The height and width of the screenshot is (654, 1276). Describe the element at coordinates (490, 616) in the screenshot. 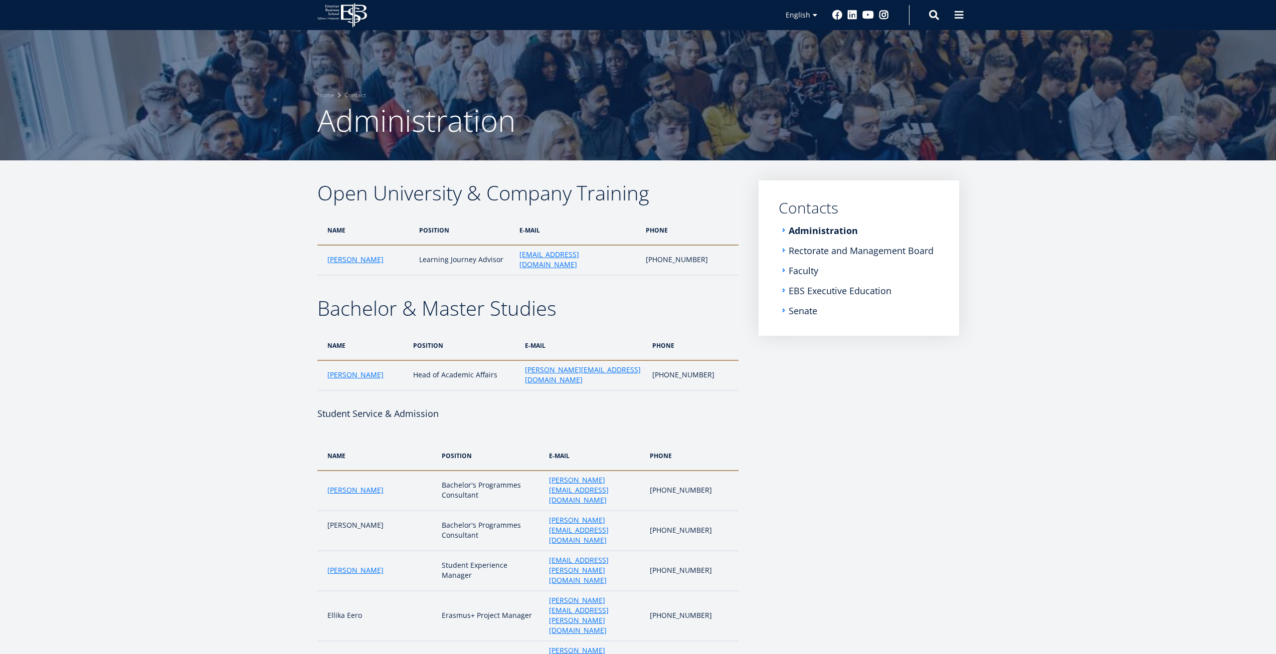

I see `td: Erasmus+ Project Manager` at that location.